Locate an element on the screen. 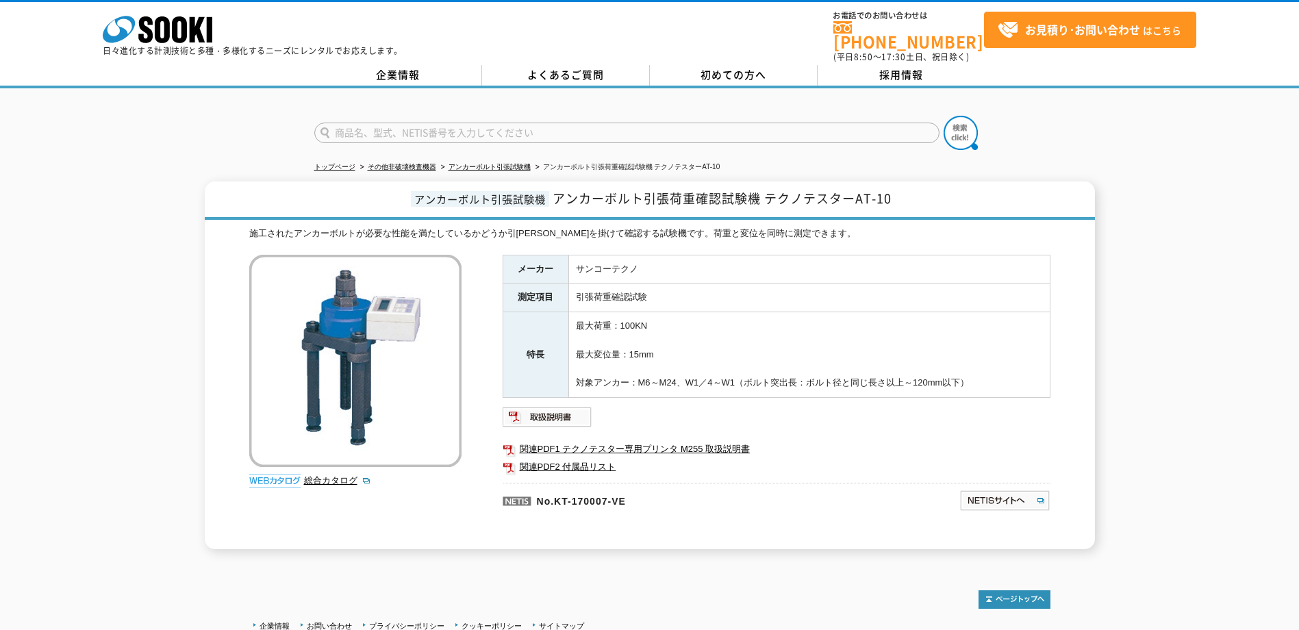 This screenshot has height=630, width=1299. span: 17:30 is located at coordinates (893, 57).